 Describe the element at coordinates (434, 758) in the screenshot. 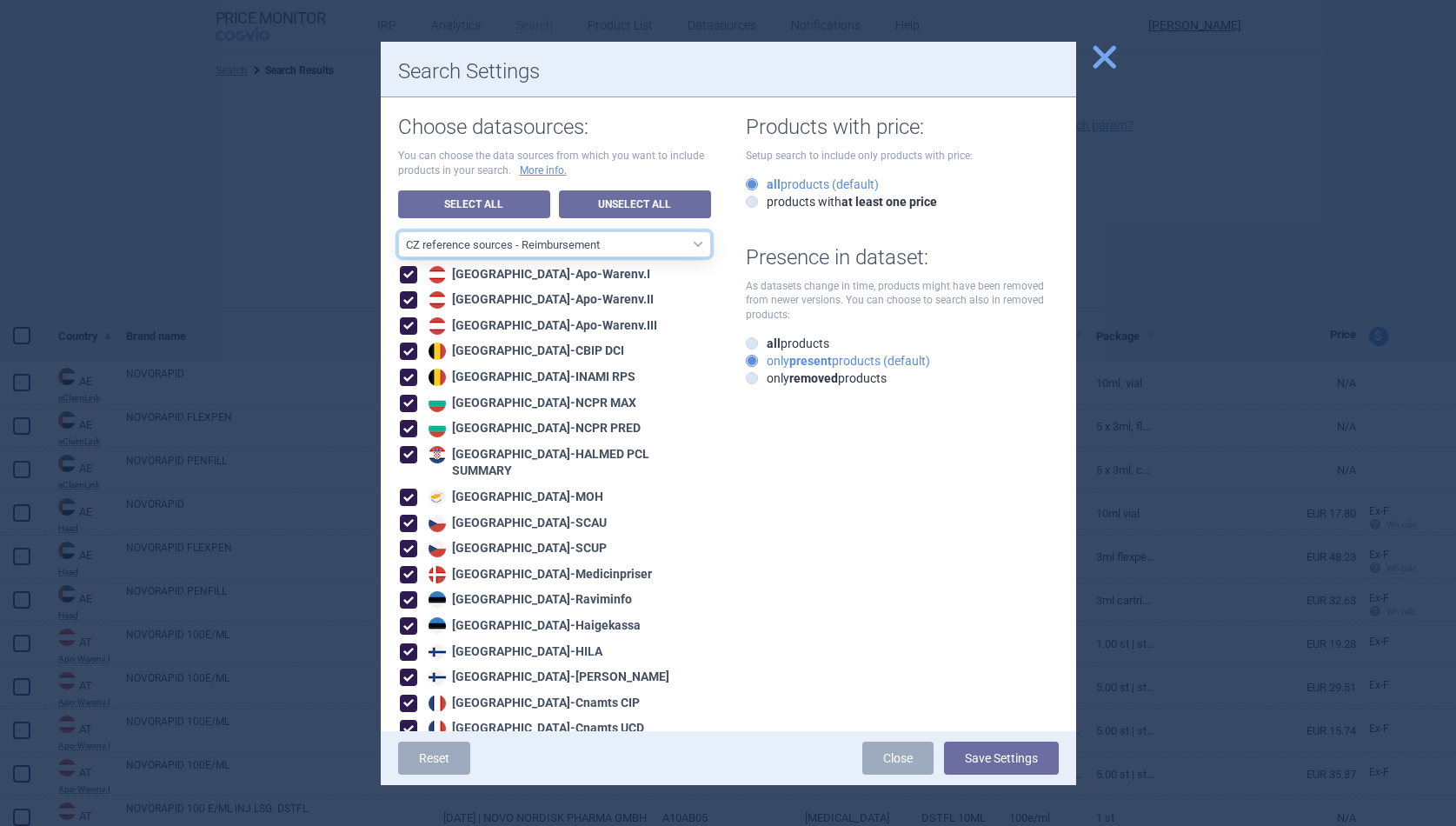

I see `a: Reset` at that location.